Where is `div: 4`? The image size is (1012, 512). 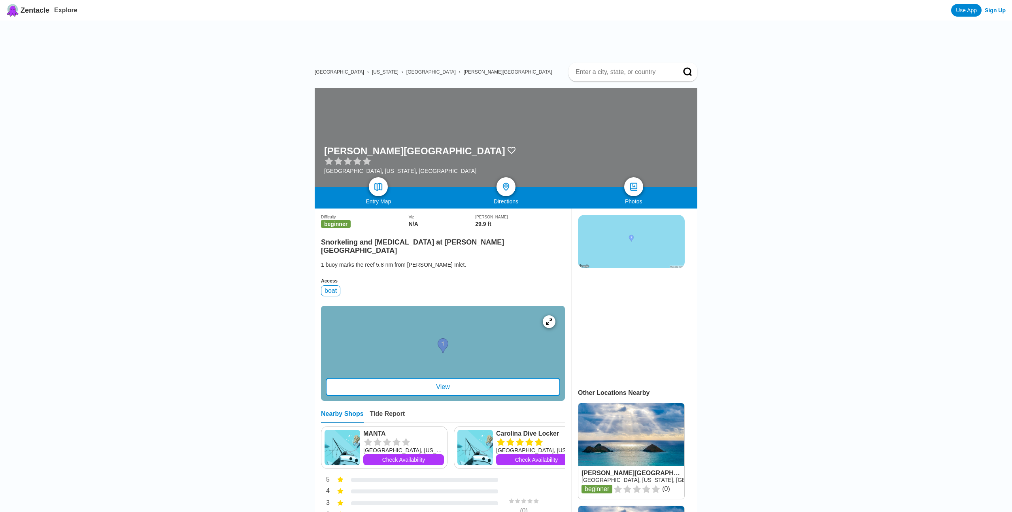 div: 4 is located at coordinates (325, 492).